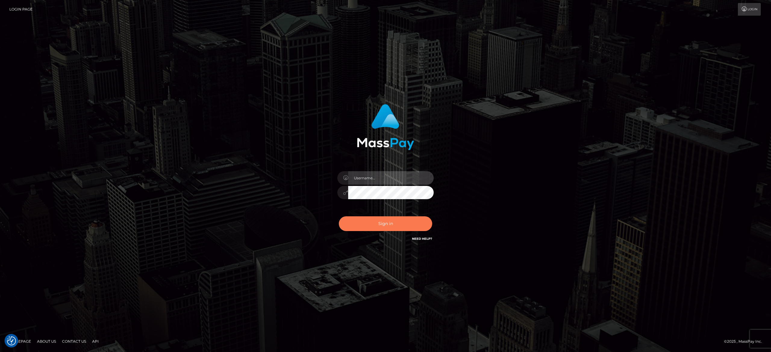 This screenshot has height=352, width=771. I want to click on img: MassPay Login, so click(385, 127).